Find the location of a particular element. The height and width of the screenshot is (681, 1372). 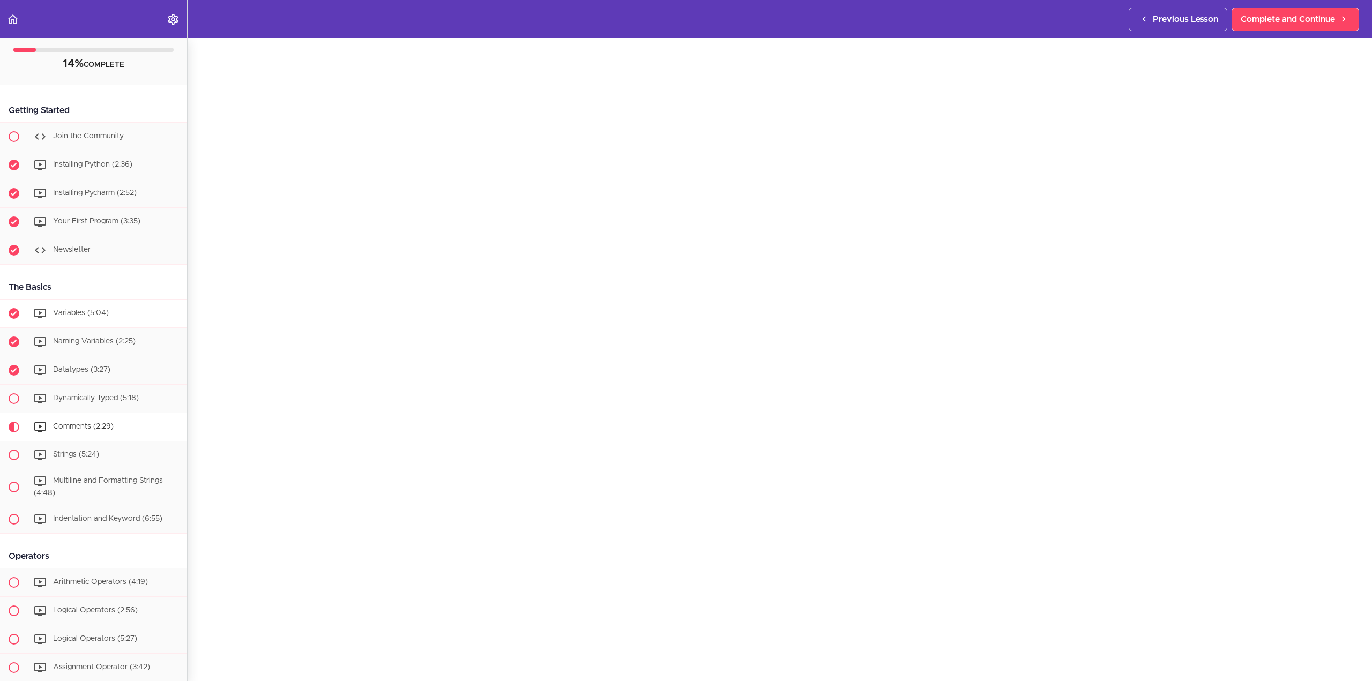

span: Strings (5:24) is located at coordinates (76, 454).